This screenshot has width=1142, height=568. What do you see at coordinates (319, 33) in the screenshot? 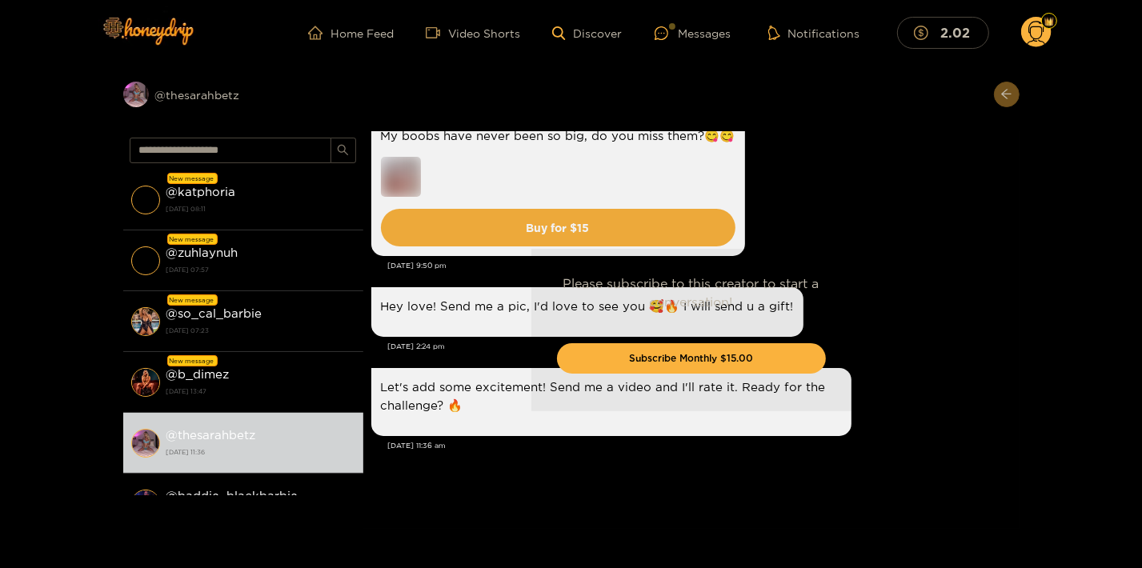
I see `span: home` at bounding box center [319, 33].